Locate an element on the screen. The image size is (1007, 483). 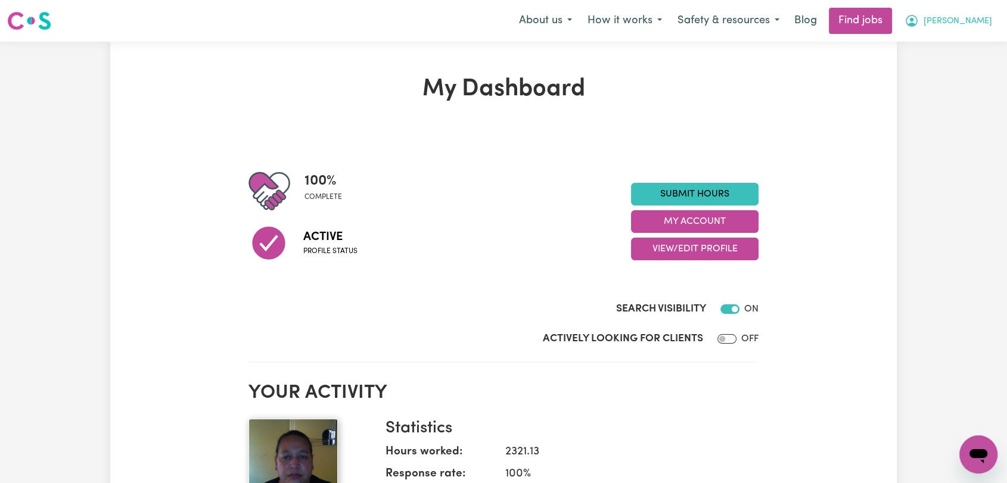
span: OFF is located at coordinates (749, 339).